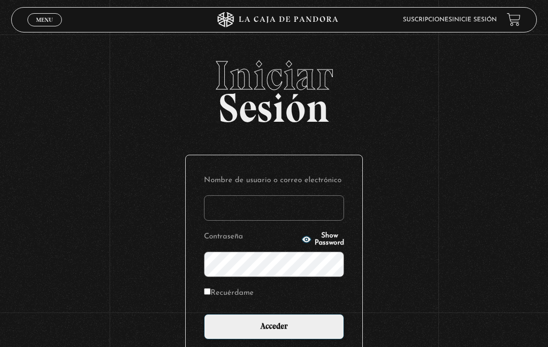 The height and width of the screenshot is (347, 548). What do you see at coordinates (323, 239) in the screenshot?
I see `button: Show Password` at bounding box center [323, 239].